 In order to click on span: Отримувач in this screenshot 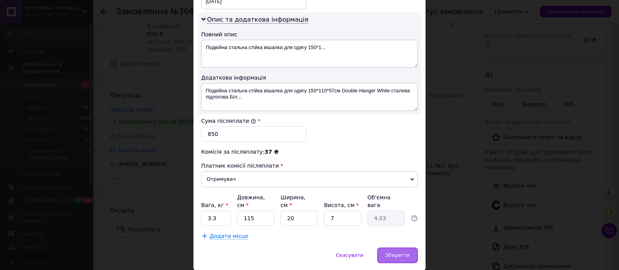, I will do `click(309, 179)`.